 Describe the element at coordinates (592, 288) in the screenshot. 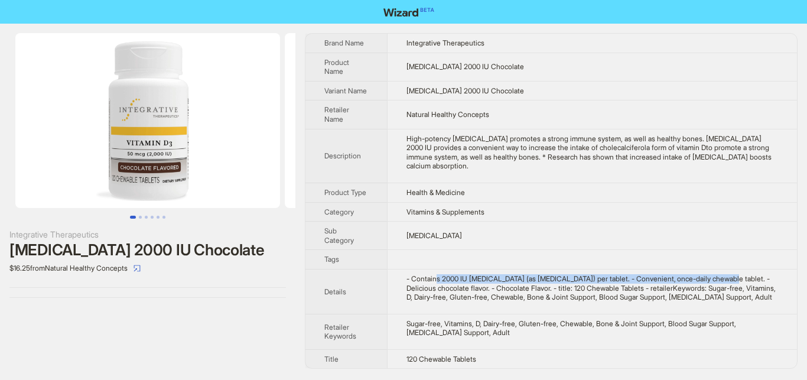

I see `div: - Contains 2000 IU vitamin D3 (as cholecalciferol) per tablet. - Convenient‚ once-daily chewable ...` at that location.